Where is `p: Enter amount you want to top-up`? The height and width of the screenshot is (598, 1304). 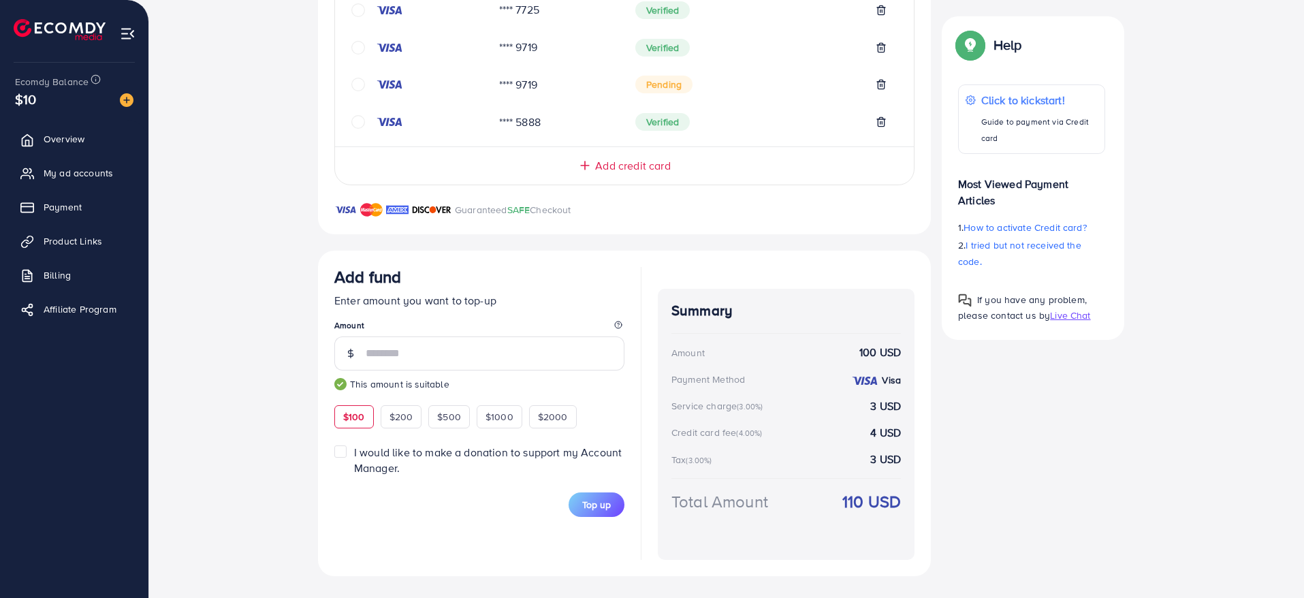 p: Enter amount you want to top-up is located at coordinates (479, 300).